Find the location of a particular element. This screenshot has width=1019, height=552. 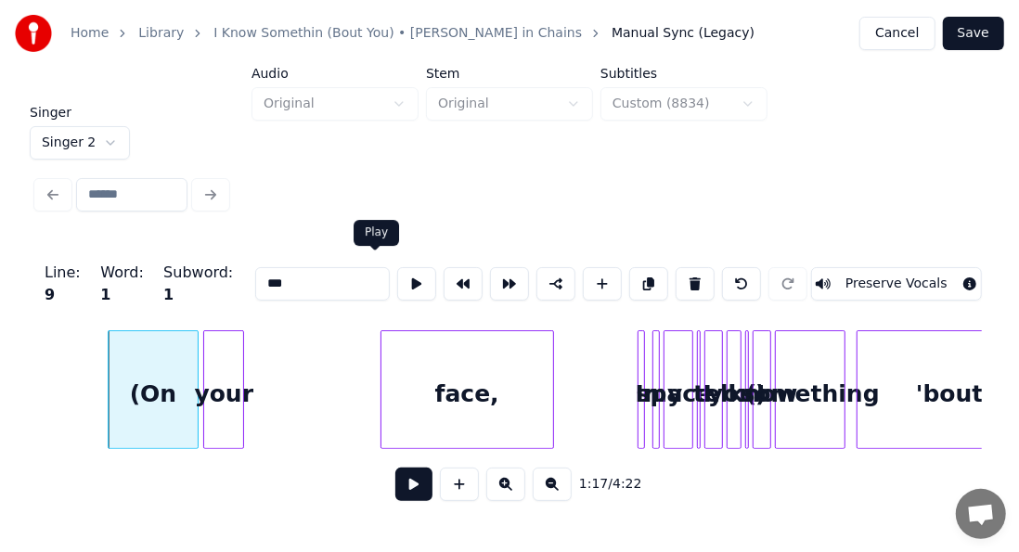

label: Subtitles is located at coordinates (684, 73).